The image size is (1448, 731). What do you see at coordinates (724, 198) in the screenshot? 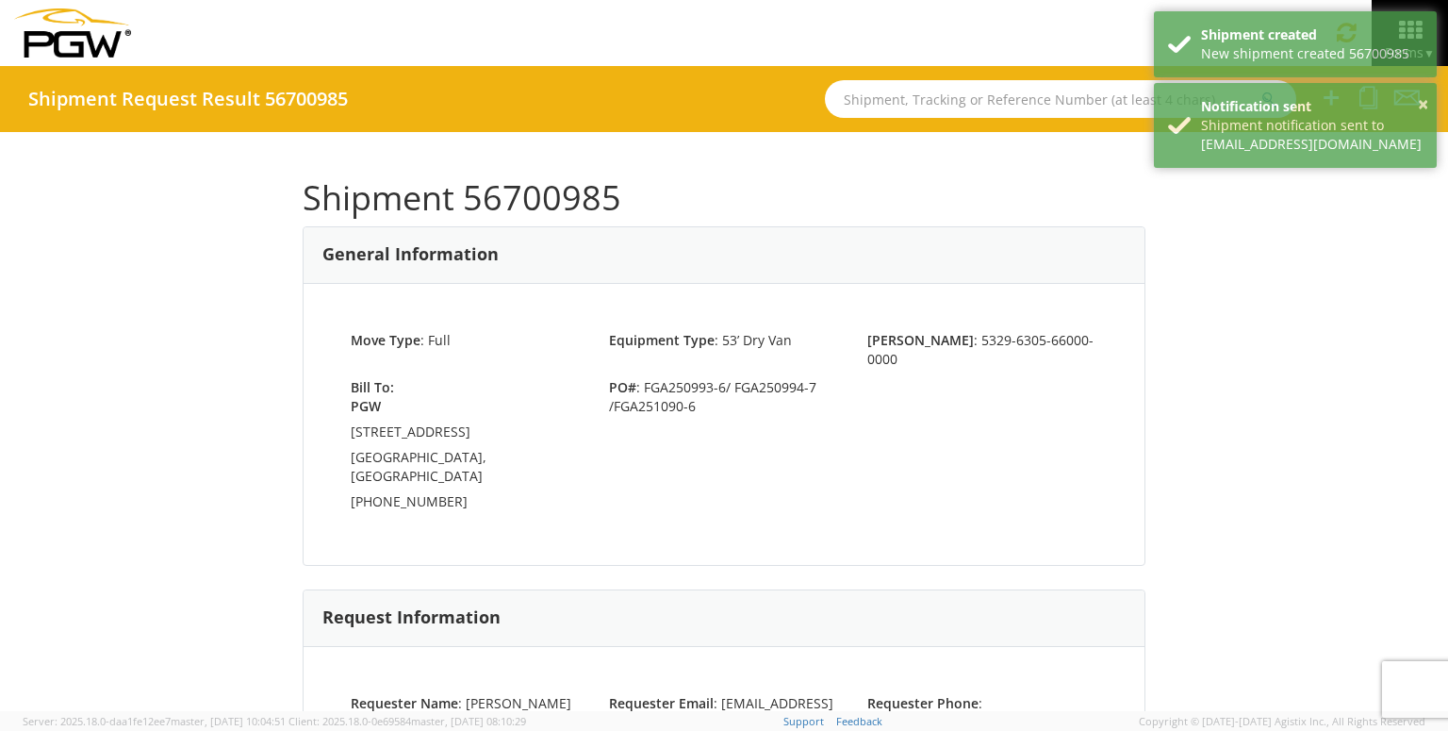
I see `h1: Shipment 56700985` at bounding box center [724, 198].